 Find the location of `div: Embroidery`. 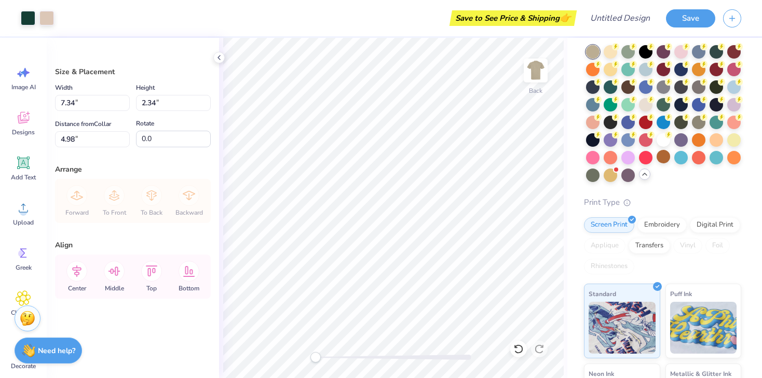

div: Embroidery is located at coordinates (662, 225).